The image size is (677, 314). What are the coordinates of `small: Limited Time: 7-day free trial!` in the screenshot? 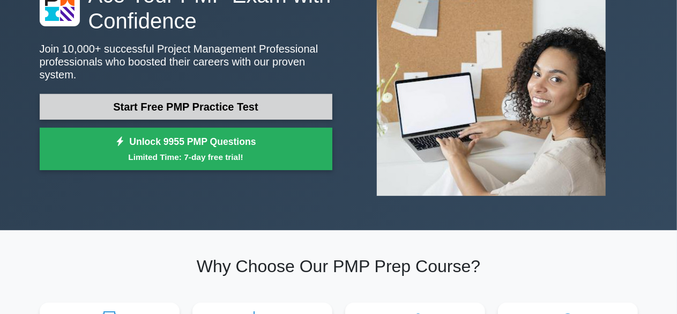 It's located at (186, 157).